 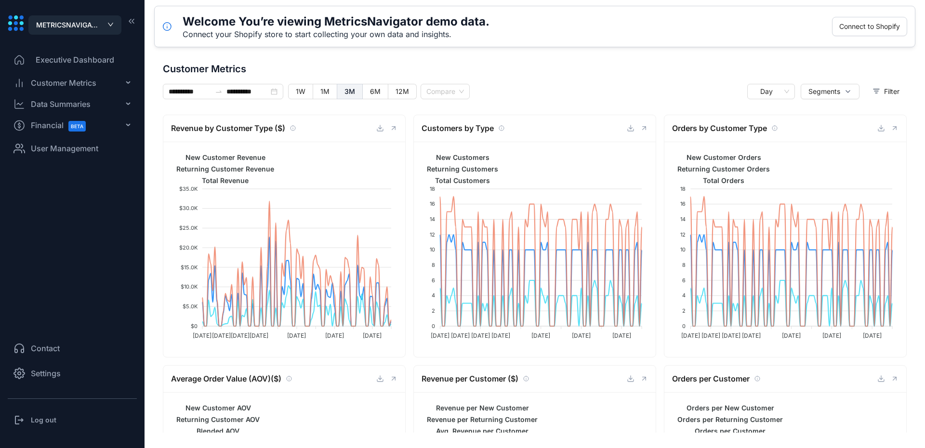 I want to click on span: 3M, so click(x=350, y=91).